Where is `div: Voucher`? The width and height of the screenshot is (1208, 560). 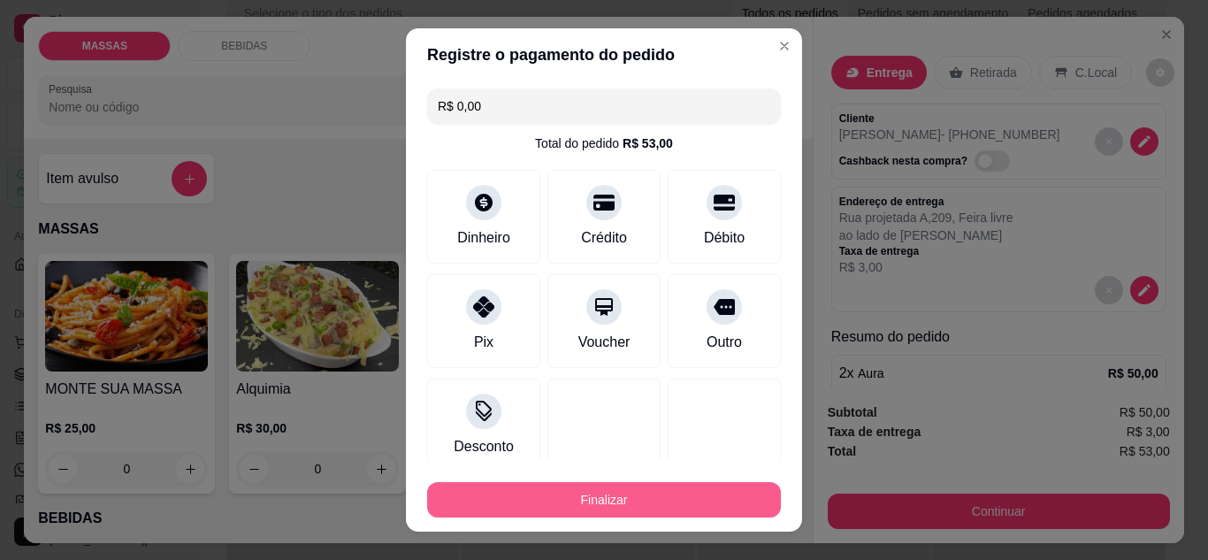 div: Voucher is located at coordinates (604, 342).